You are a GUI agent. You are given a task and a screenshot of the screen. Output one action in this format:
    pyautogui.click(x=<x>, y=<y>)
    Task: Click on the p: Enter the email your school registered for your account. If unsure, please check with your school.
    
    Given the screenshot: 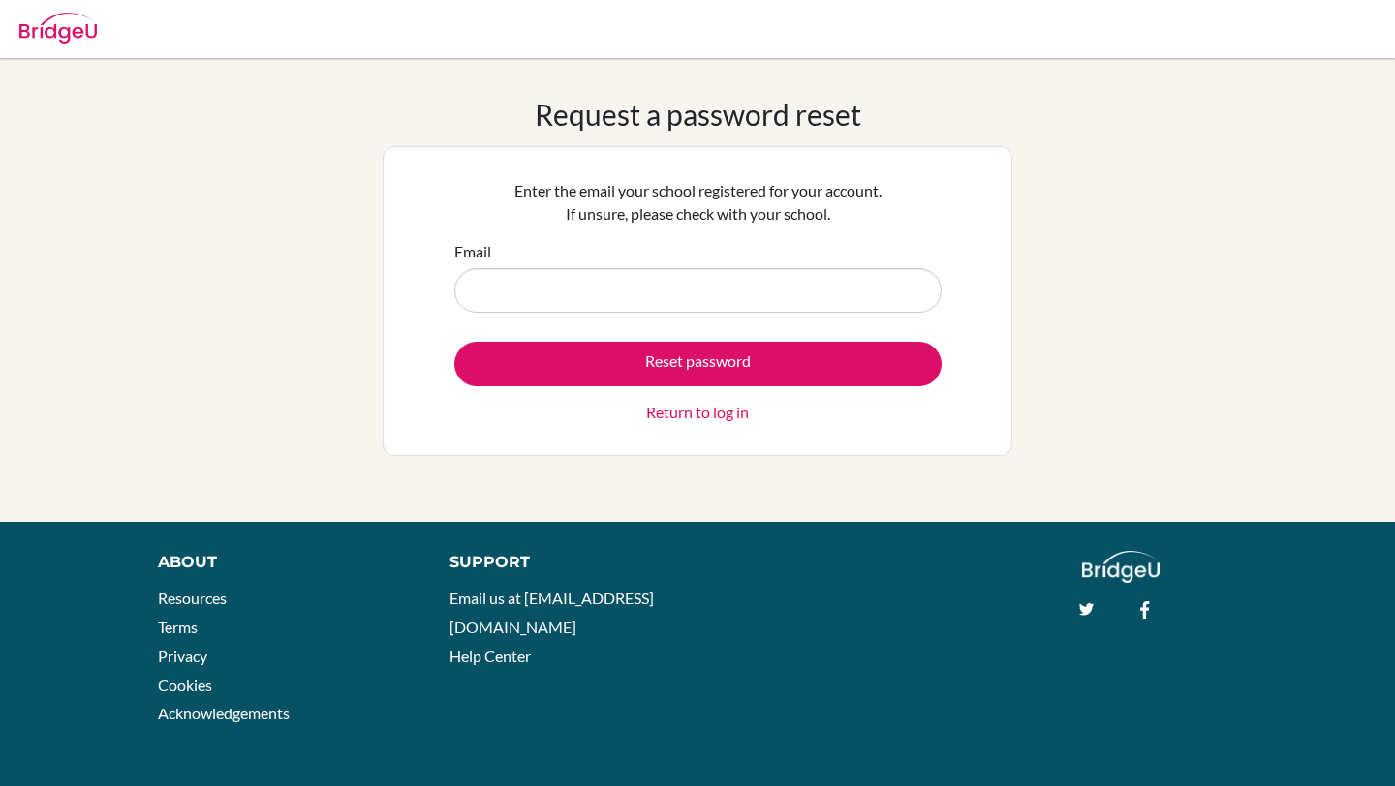 What is the action you would take?
    pyautogui.click(x=697, y=202)
    